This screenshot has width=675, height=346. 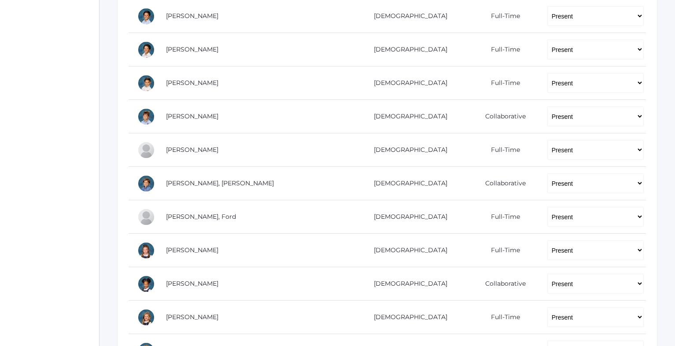 What do you see at coordinates (146, 150) in the screenshot?
I see `div: Chloé Noëlle Cope` at bounding box center [146, 150].